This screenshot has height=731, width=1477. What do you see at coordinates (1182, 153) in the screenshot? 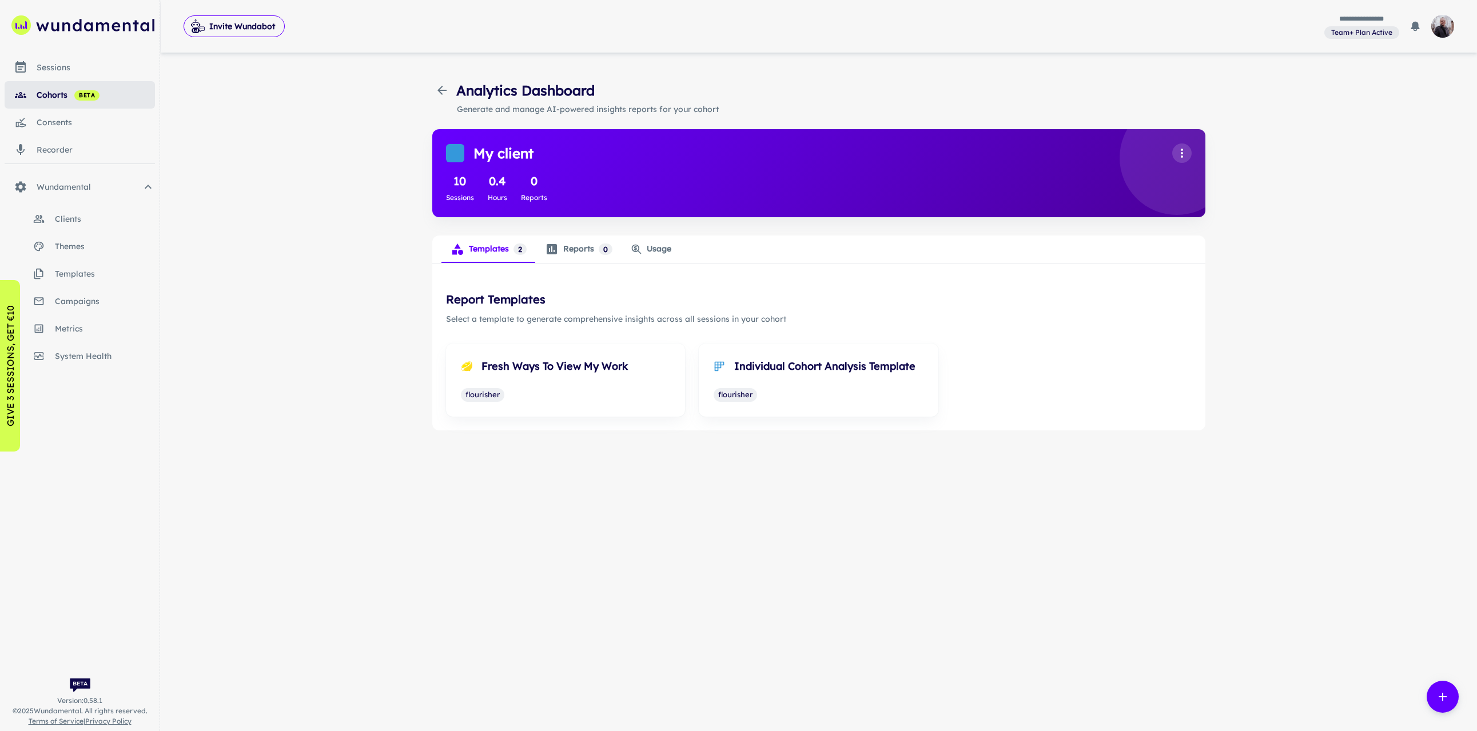
I see `button: Cohort actions` at bounding box center [1182, 153].